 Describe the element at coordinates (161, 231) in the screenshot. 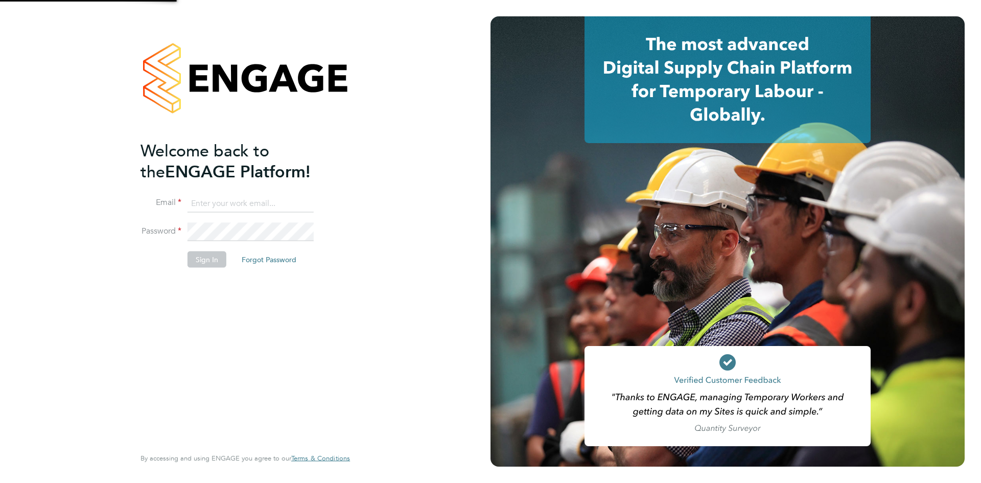

I see `label: Password` at that location.